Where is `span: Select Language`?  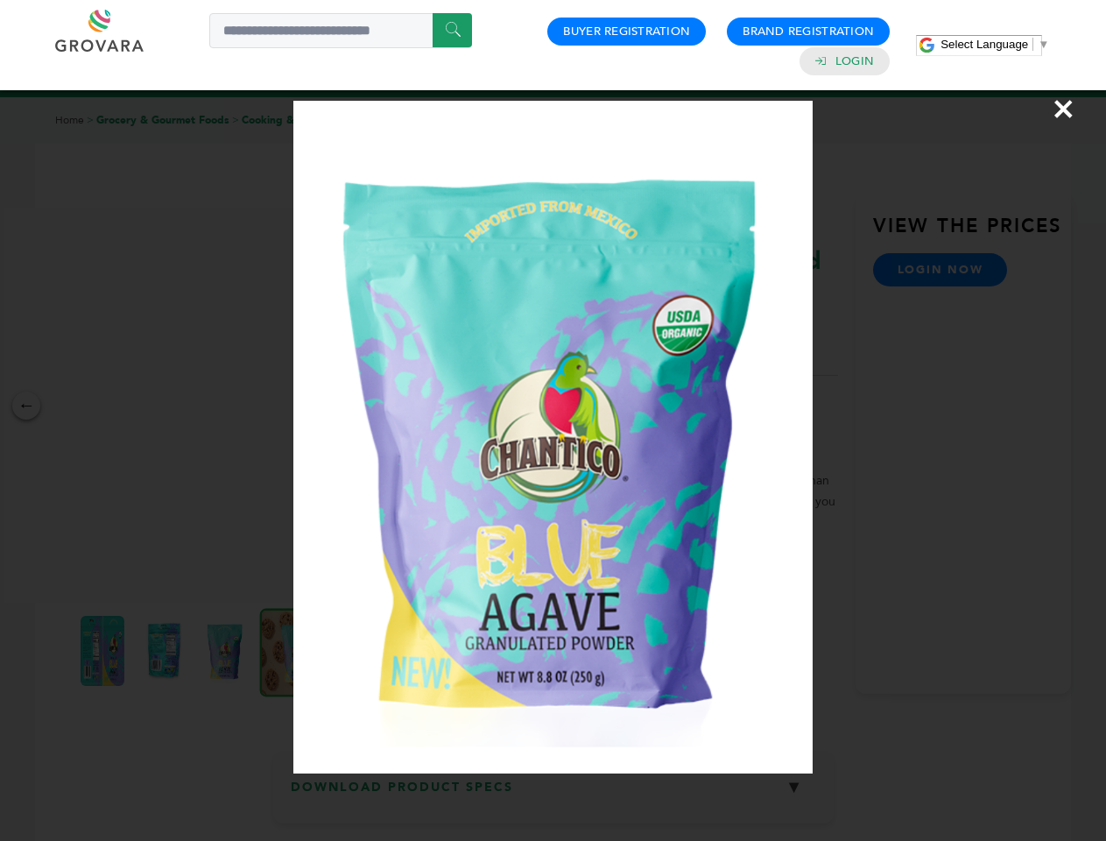
span: Select Language is located at coordinates (985, 44).